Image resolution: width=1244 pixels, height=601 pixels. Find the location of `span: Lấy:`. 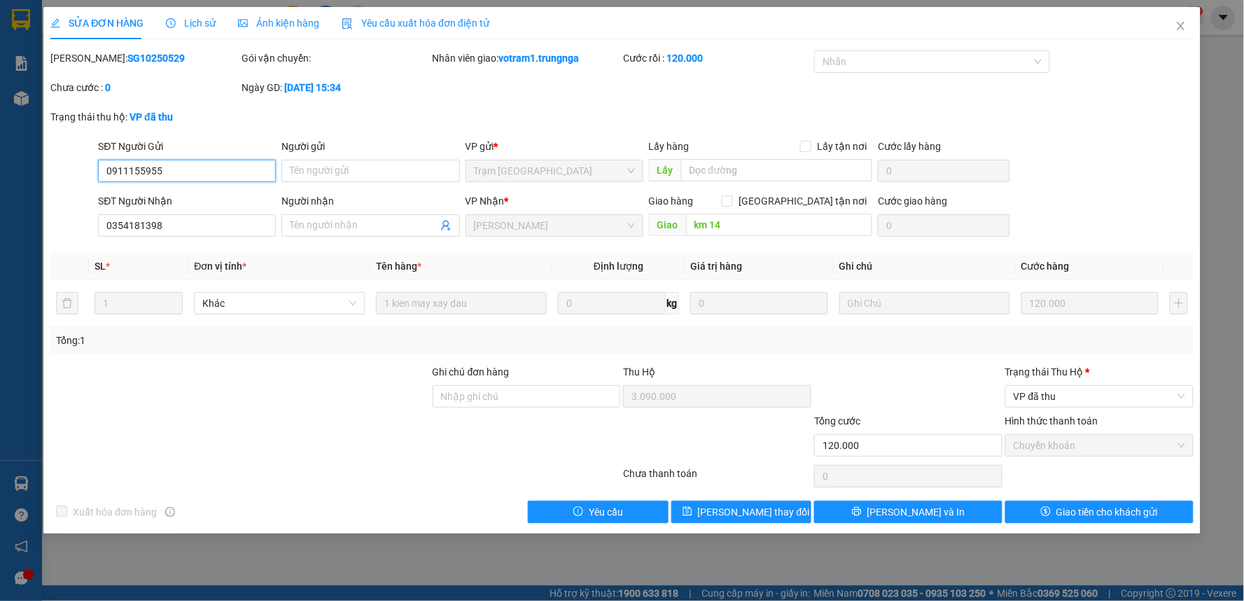

span: Lấy: is located at coordinates (16, 92).